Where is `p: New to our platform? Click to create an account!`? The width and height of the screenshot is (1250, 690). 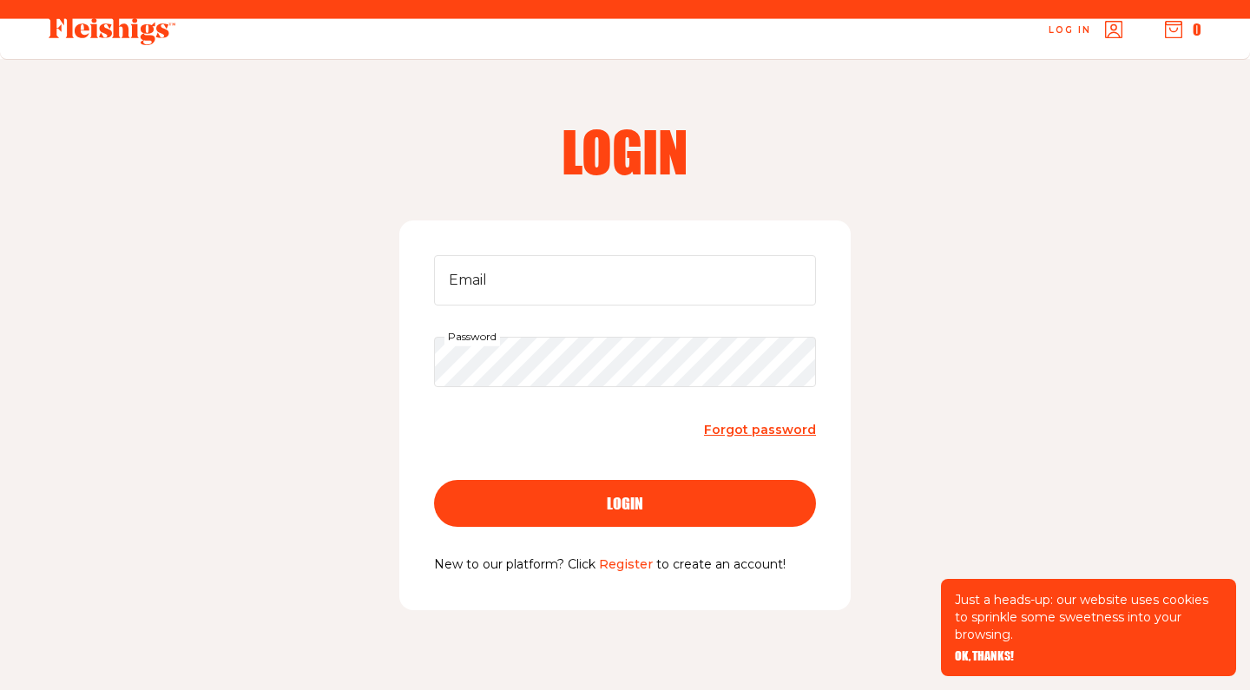
p: New to our platform? Click to create an account! is located at coordinates (625, 565).